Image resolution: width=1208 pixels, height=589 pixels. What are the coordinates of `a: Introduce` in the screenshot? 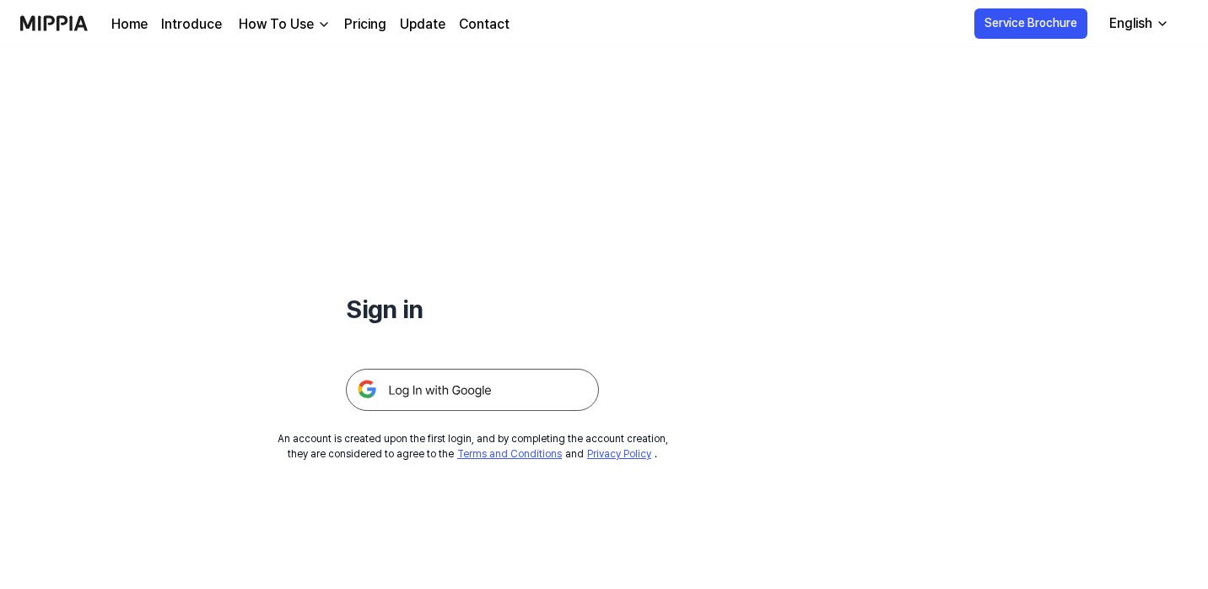 It's located at (192, 24).